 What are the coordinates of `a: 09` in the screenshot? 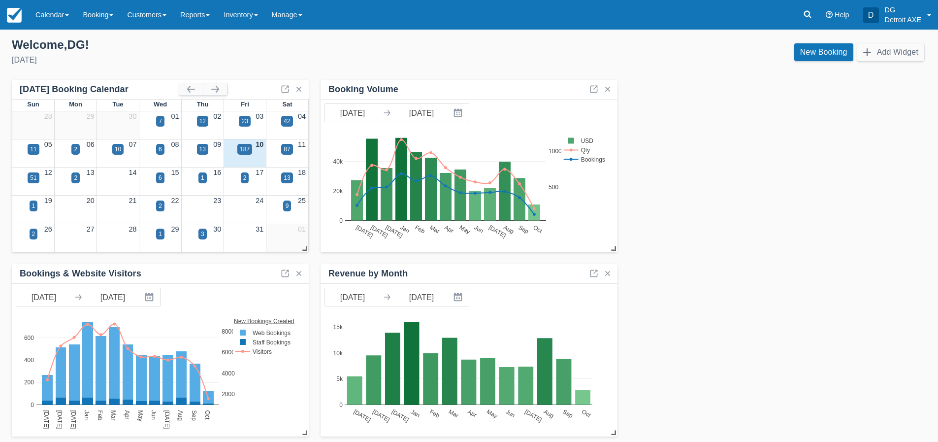 It's located at (217, 144).